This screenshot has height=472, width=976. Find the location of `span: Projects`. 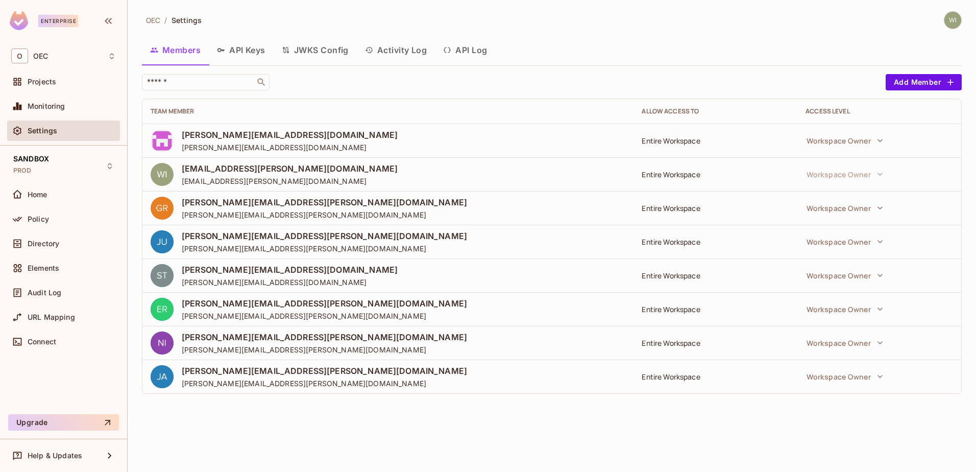

span: Projects is located at coordinates (42, 82).